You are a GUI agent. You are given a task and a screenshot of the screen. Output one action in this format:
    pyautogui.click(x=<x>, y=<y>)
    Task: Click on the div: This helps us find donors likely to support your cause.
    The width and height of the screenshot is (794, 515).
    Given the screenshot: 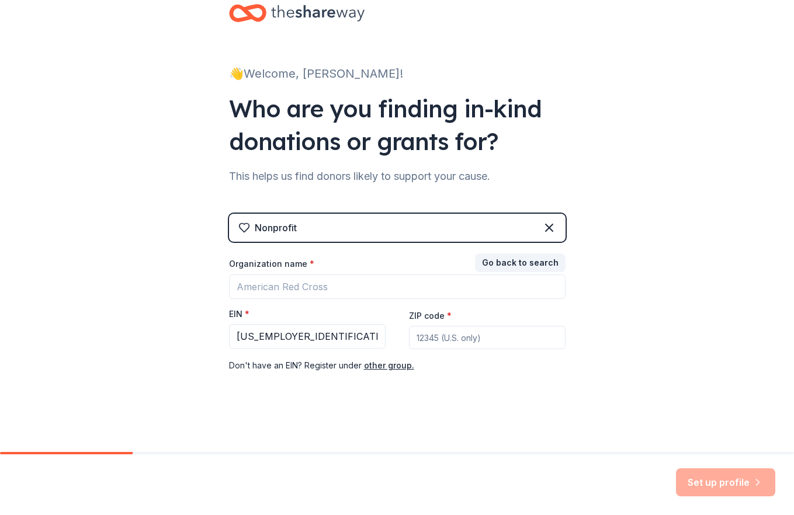 What is the action you would take?
    pyautogui.click(x=397, y=176)
    